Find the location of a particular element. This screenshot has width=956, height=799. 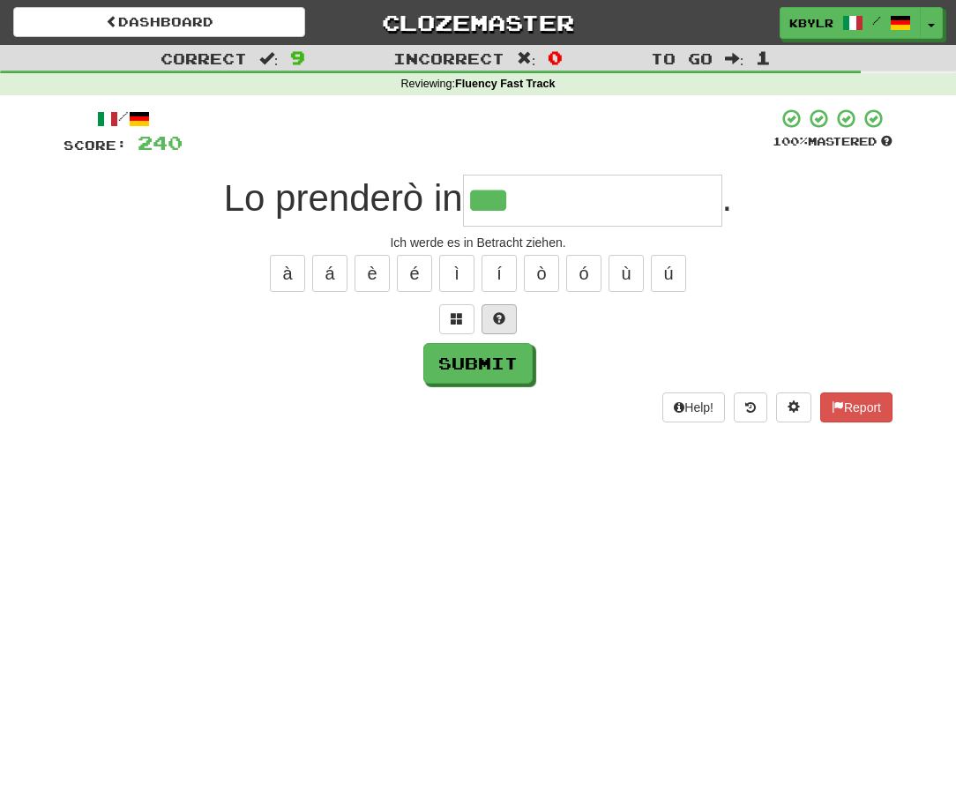

button: í is located at coordinates (499, 273).